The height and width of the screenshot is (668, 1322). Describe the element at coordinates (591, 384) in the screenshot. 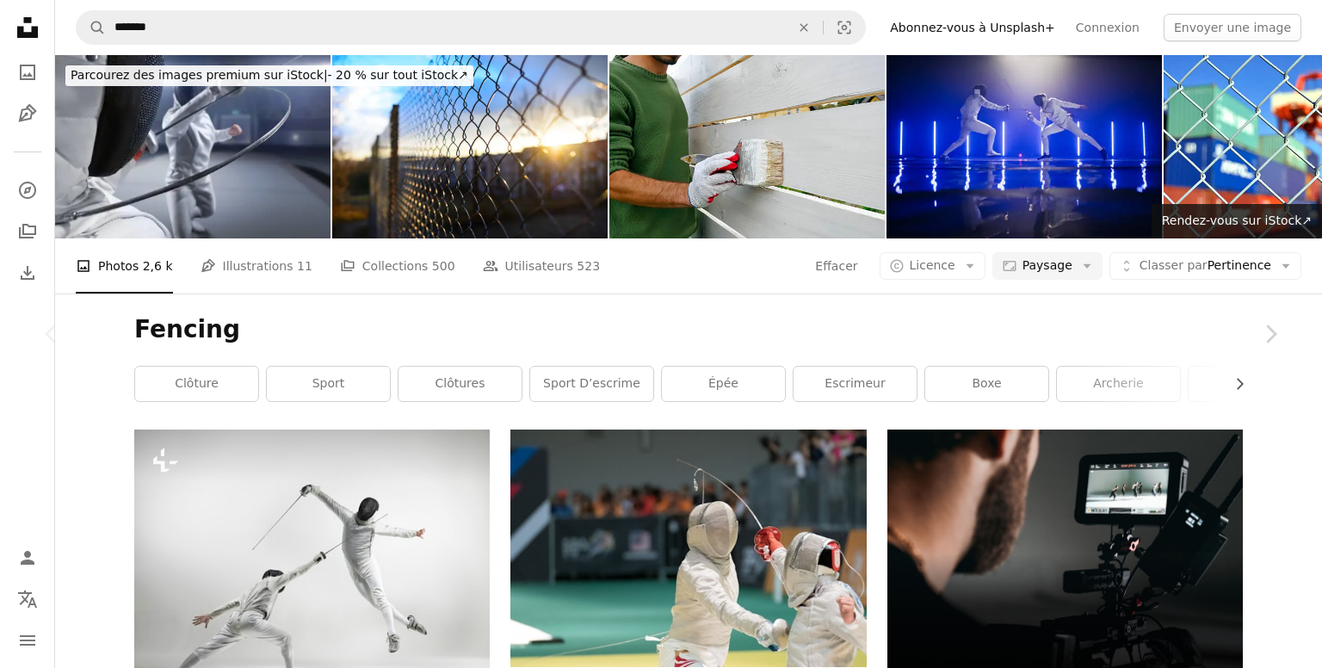

I see `a: sport d’escrime` at that location.